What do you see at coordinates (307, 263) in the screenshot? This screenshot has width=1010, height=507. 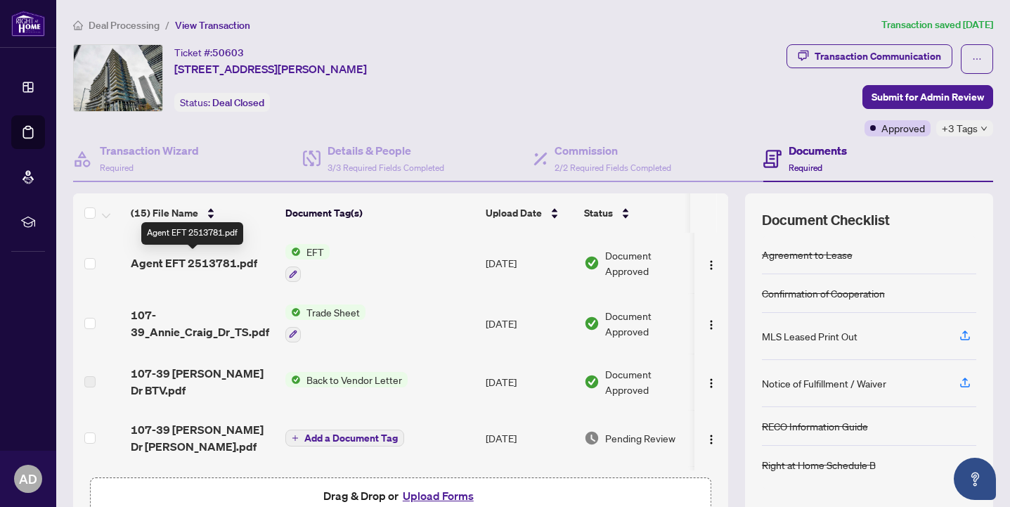 I see `button: Status IconEFT` at bounding box center [307, 263].